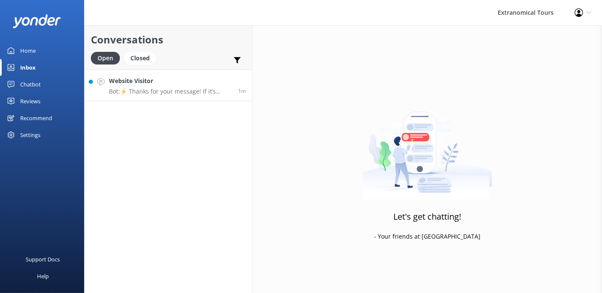  Describe the element at coordinates (170, 81) in the screenshot. I see `h4: Website Visitor` at that location.